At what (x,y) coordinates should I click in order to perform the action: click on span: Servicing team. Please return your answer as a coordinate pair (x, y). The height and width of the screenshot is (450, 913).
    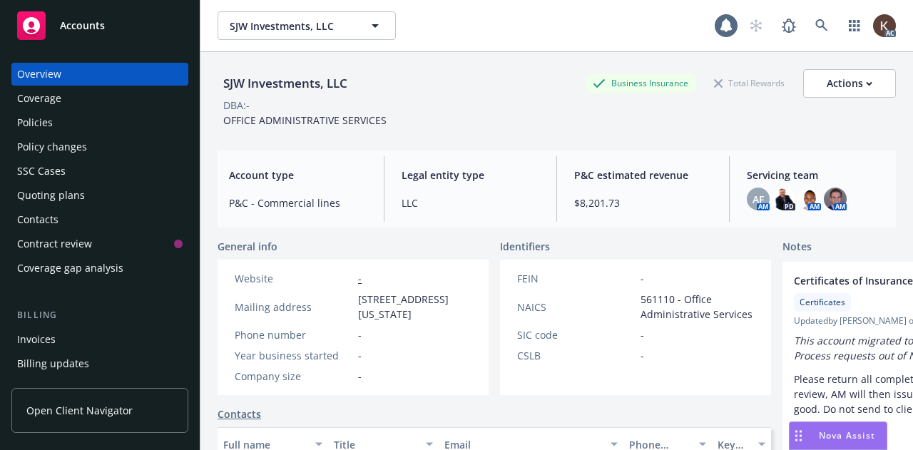
    Looking at the image, I should click on (816, 175).